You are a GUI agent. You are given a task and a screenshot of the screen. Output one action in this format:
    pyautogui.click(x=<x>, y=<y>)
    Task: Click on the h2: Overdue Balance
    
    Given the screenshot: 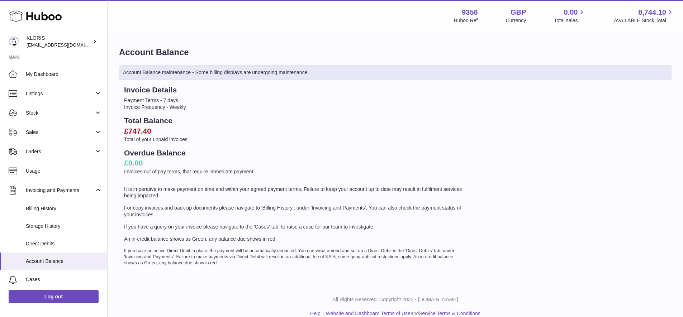 What is the action you would take?
    pyautogui.click(x=295, y=153)
    